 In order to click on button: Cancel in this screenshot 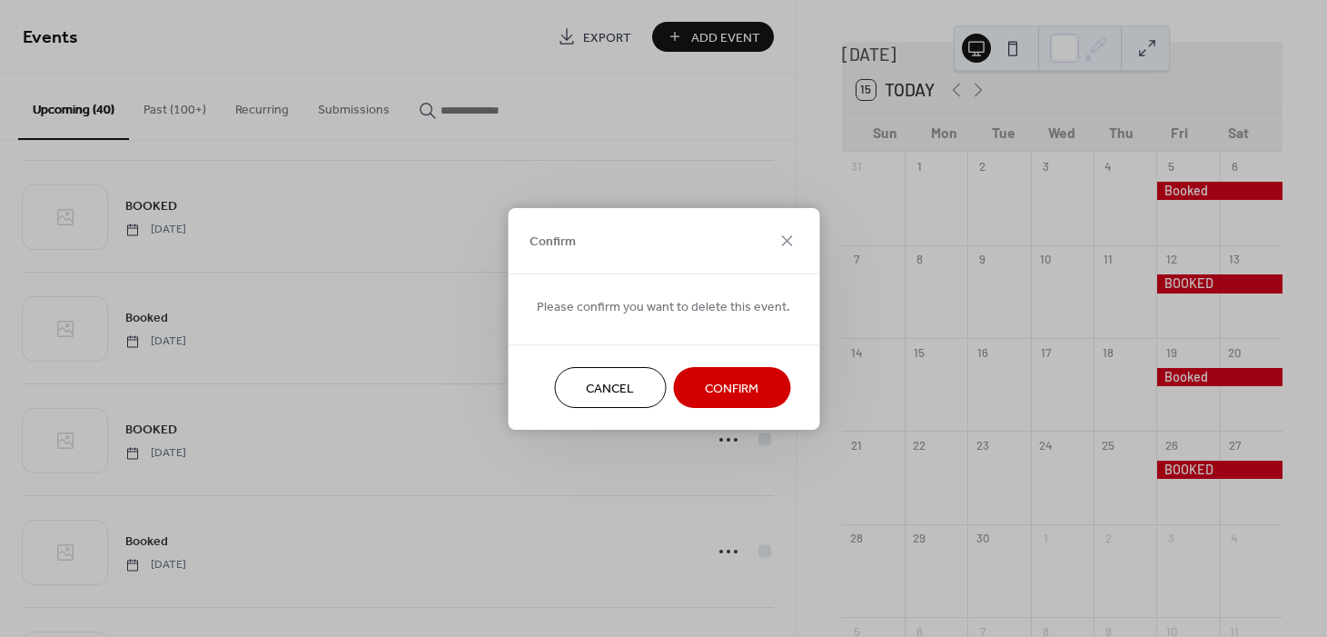, I will do `click(609, 387)`.